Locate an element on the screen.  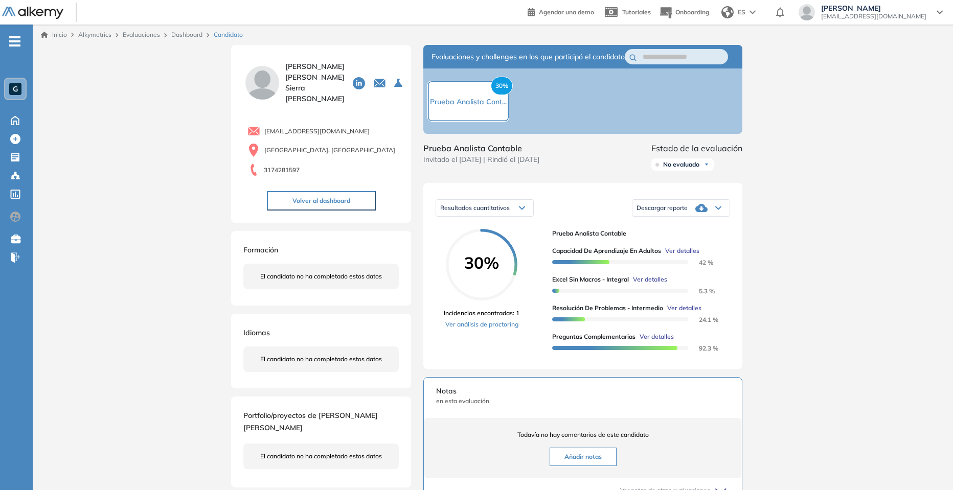
span: 5.3 % is located at coordinates (701, 291).